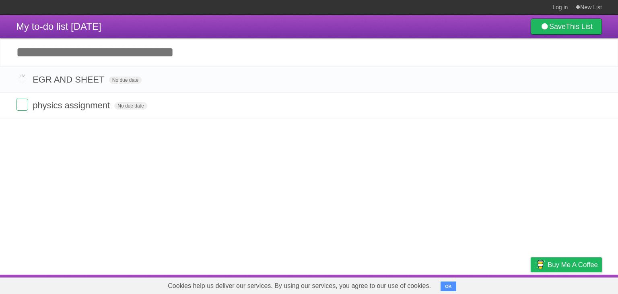 The image size is (618, 294). I want to click on button: OK, so click(448, 286).